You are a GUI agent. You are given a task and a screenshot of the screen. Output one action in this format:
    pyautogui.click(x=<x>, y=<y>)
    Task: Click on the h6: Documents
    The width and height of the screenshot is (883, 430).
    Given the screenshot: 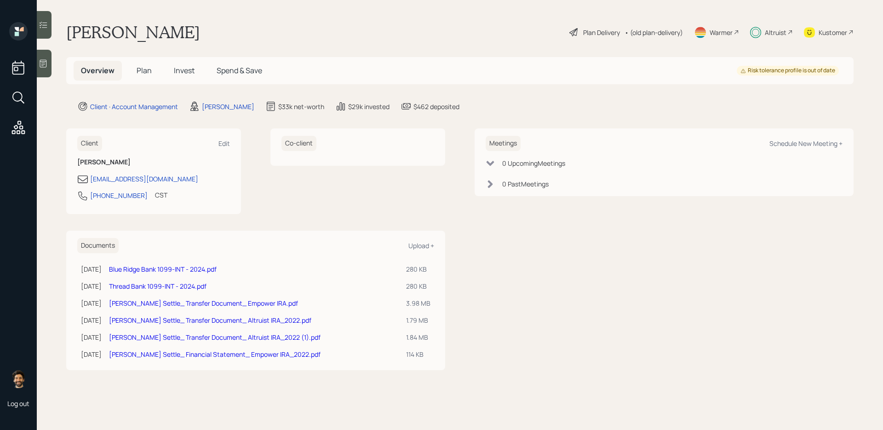 What is the action you would take?
    pyautogui.click(x=98, y=245)
    